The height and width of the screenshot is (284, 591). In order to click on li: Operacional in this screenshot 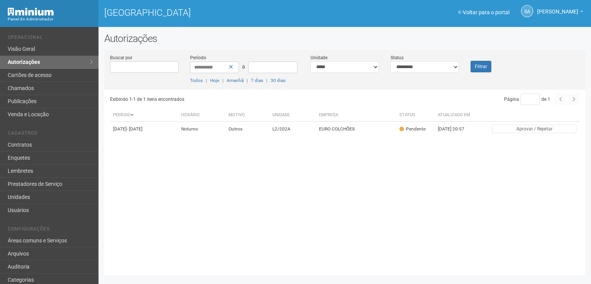, I will do `click(50, 38)`.